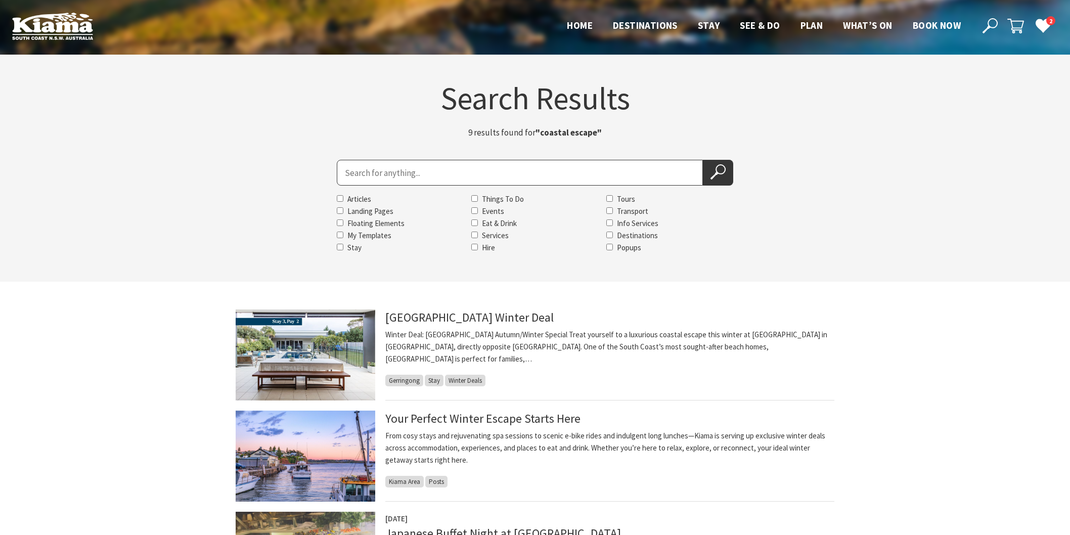 The height and width of the screenshot is (535, 1070). I want to click on label: Destinations, so click(637, 235).